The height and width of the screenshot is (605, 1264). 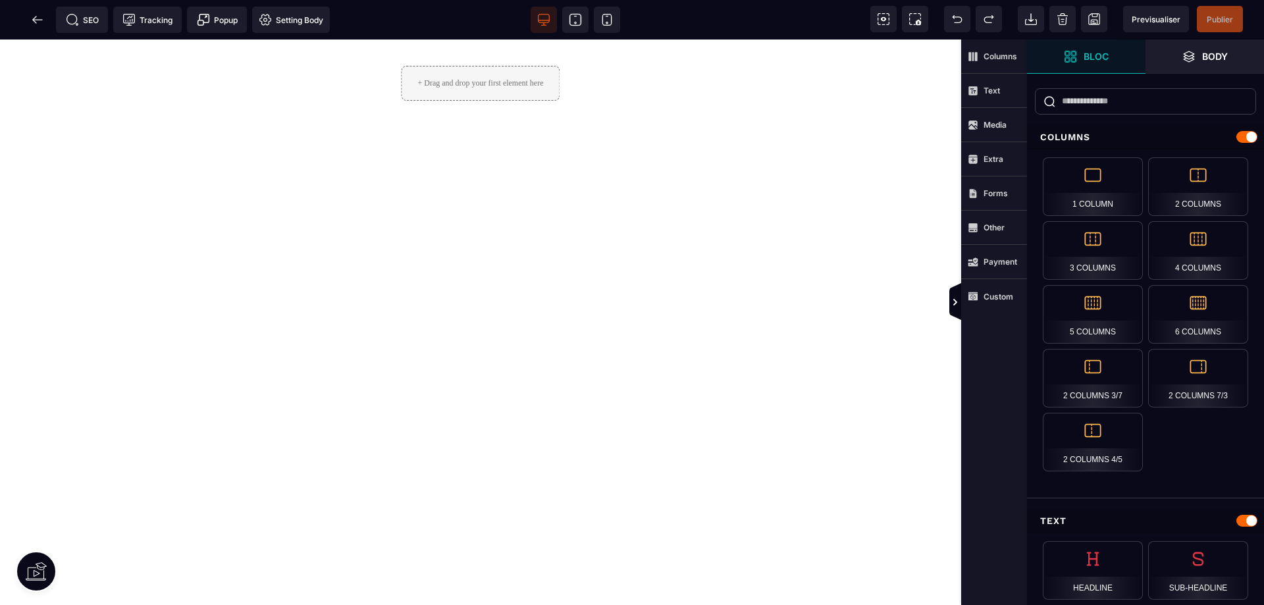 What do you see at coordinates (1093, 442) in the screenshot?
I see `div: 2 Columns 4/5` at bounding box center [1093, 442].